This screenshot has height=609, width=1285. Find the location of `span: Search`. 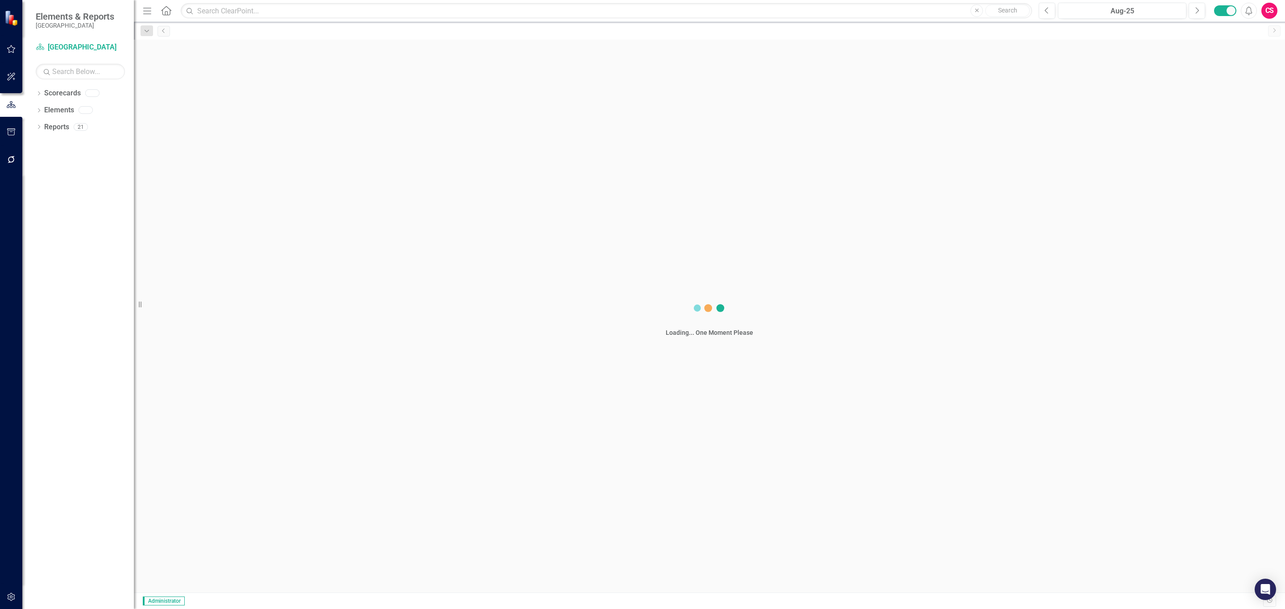

span: Search is located at coordinates (1007, 10).